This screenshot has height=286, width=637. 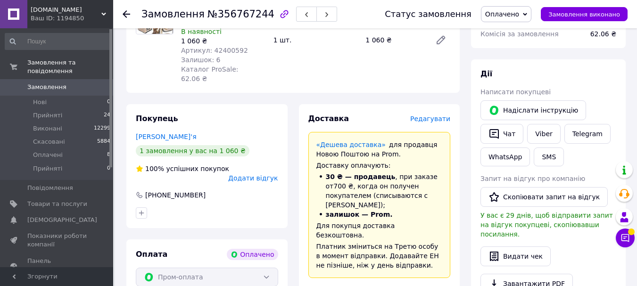 What do you see at coordinates (58, 41) in the screenshot?
I see `input: Пошук` at bounding box center [58, 41].